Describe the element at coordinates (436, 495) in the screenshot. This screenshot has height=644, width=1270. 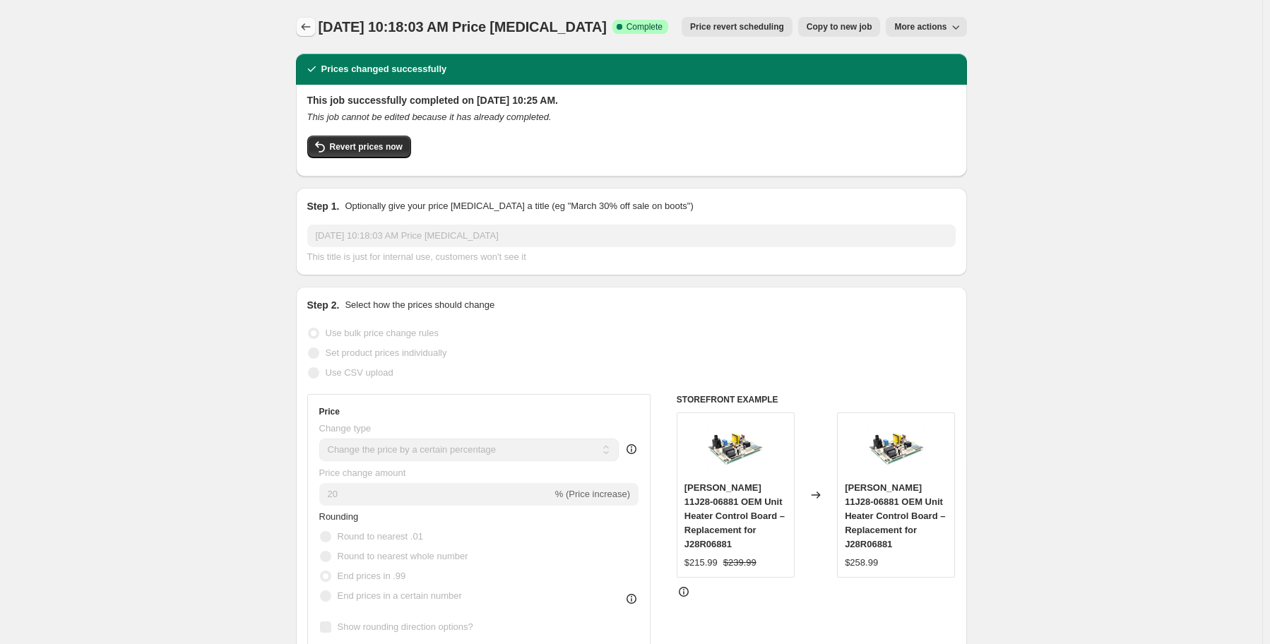
I see `input: -15` at that location.